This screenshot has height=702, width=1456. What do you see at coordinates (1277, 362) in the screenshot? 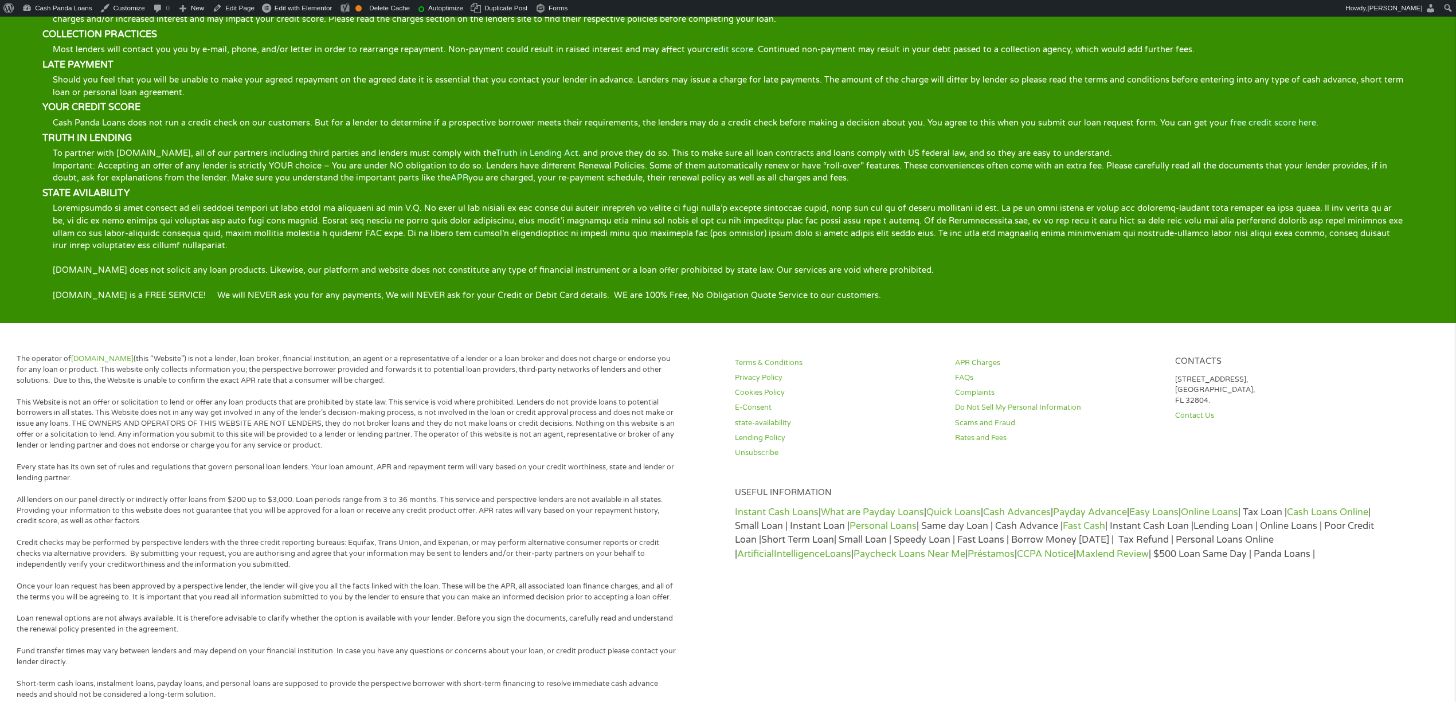
I see `h4: Contacts` at bounding box center [1277, 362].